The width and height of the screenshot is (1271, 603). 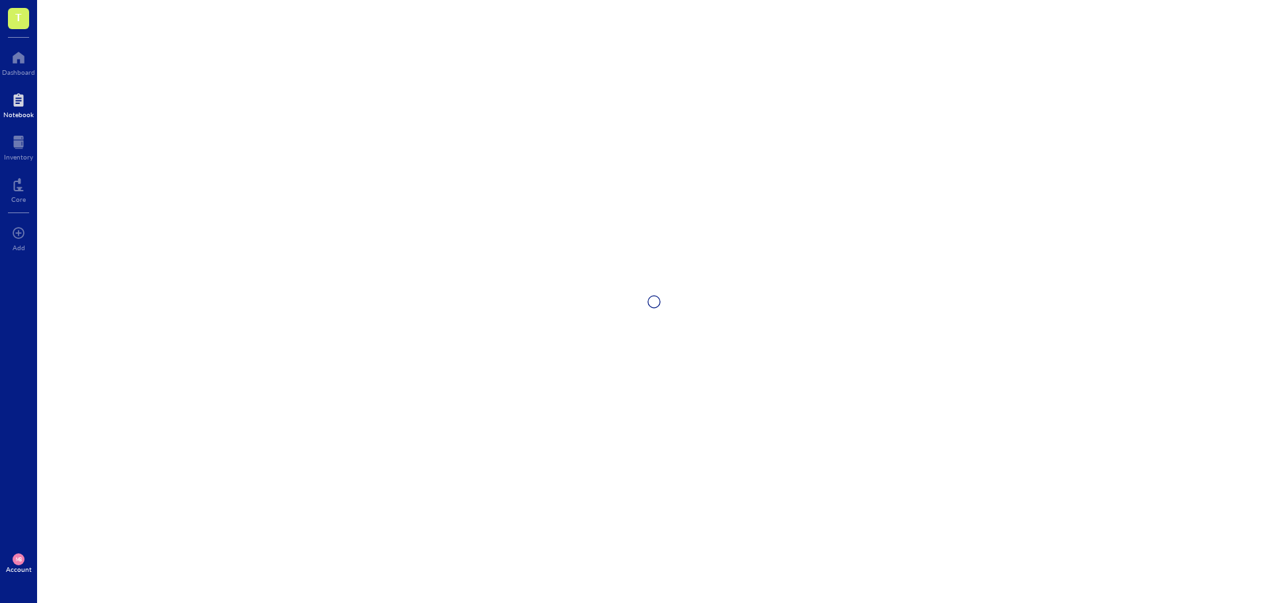 I want to click on div: Core, so click(x=19, y=199).